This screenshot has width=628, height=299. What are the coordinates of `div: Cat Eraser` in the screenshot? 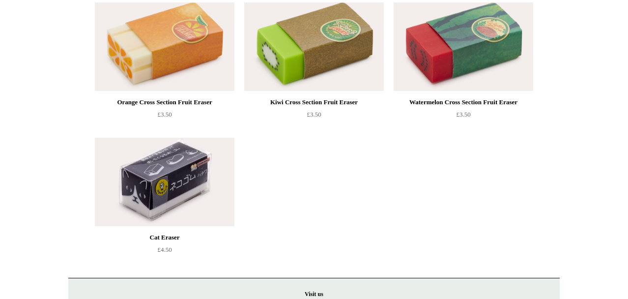 It's located at (165, 237).